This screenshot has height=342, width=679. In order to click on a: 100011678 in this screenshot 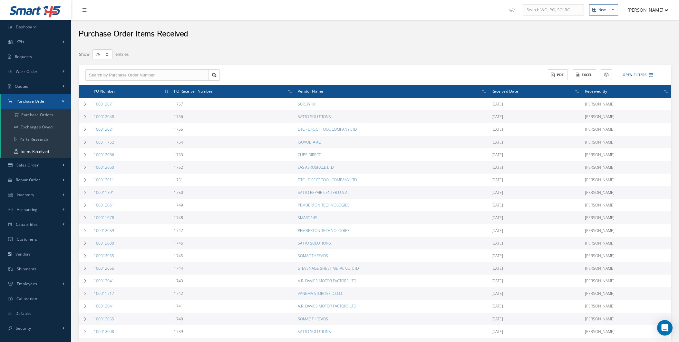, I will do `click(104, 217)`.